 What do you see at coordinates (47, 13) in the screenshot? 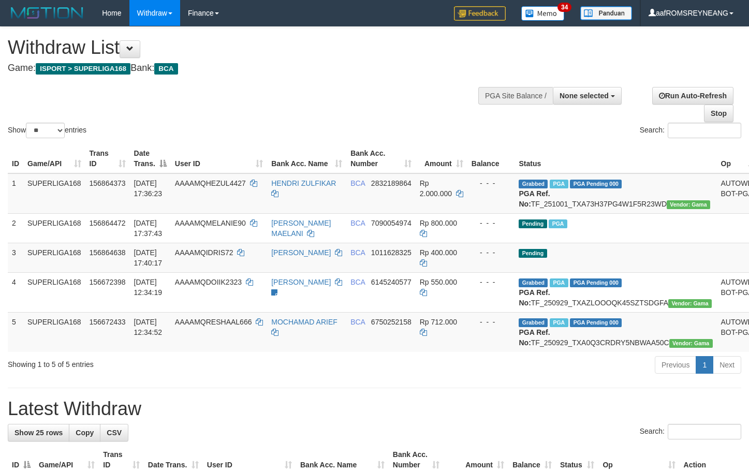
I see `img: MOTION_logo.png` at bounding box center [47, 13].